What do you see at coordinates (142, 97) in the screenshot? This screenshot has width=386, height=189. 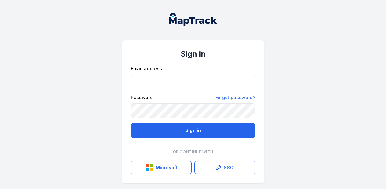 I see `label: Password` at bounding box center [142, 97].